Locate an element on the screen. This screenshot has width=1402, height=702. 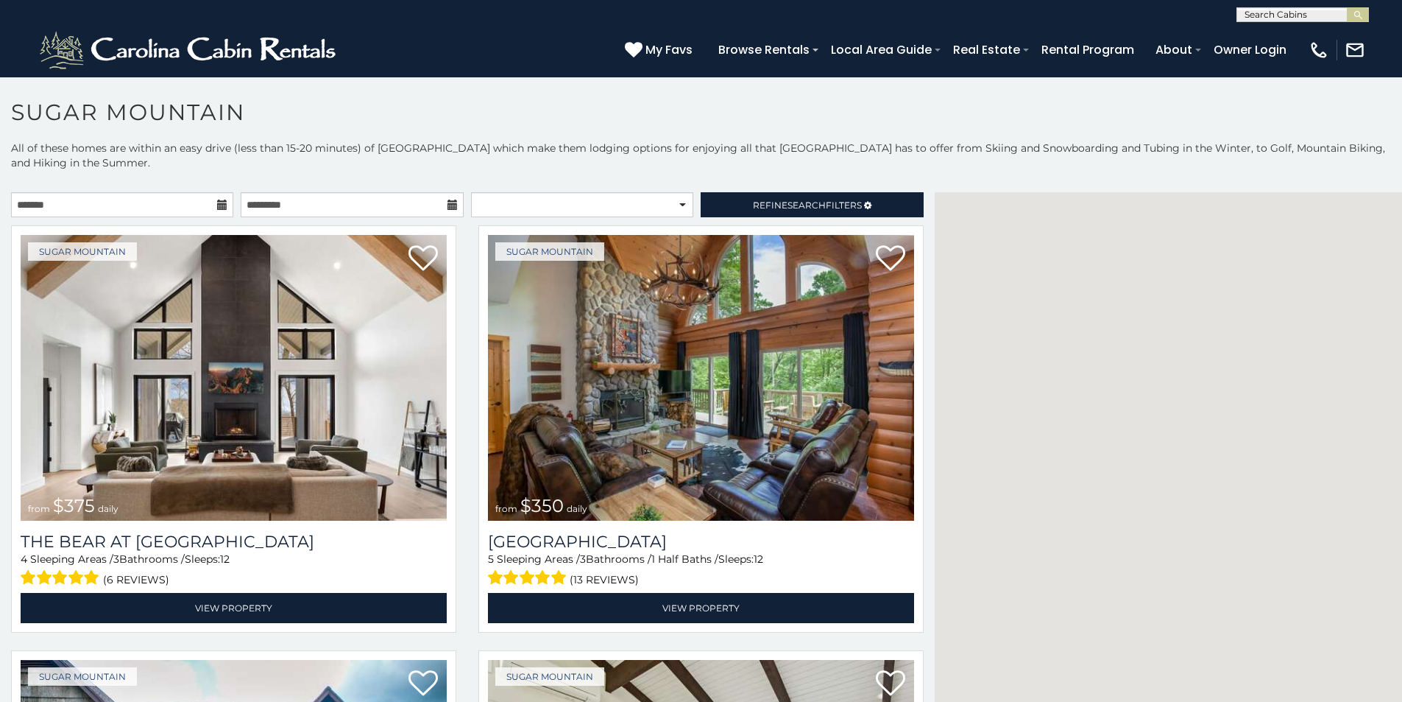
span: $350 is located at coordinates (542, 505).